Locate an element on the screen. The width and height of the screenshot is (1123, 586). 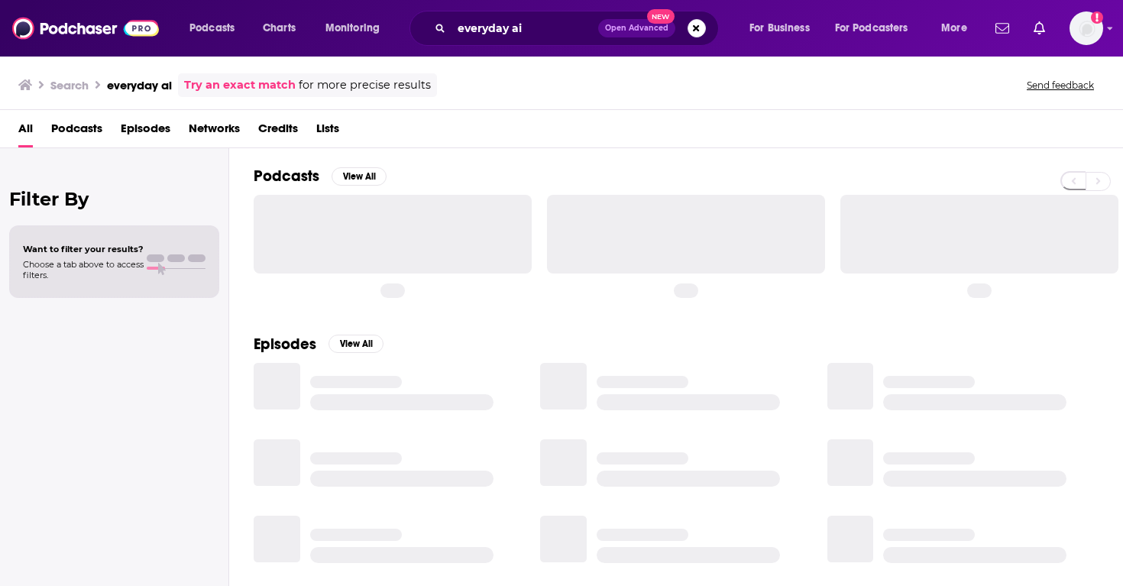
a: Networks is located at coordinates (214, 131).